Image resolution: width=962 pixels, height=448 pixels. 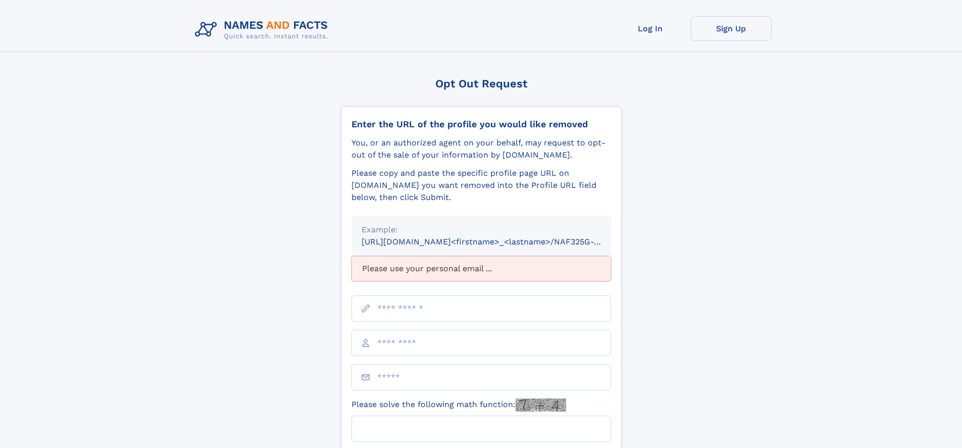 I want to click on div: Please use your personal email ..., so click(x=481, y=269).